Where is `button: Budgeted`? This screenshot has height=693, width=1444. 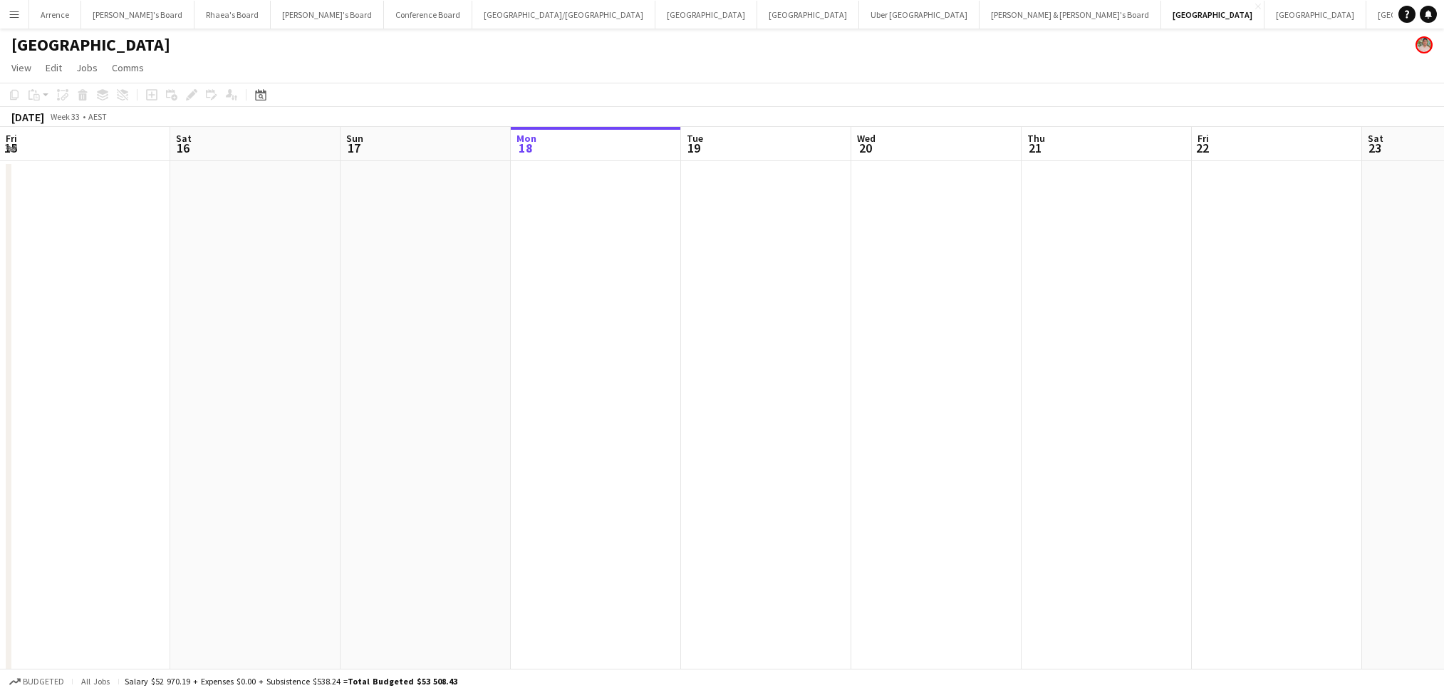 button: Budgeted is located at coordinates (36, 681).